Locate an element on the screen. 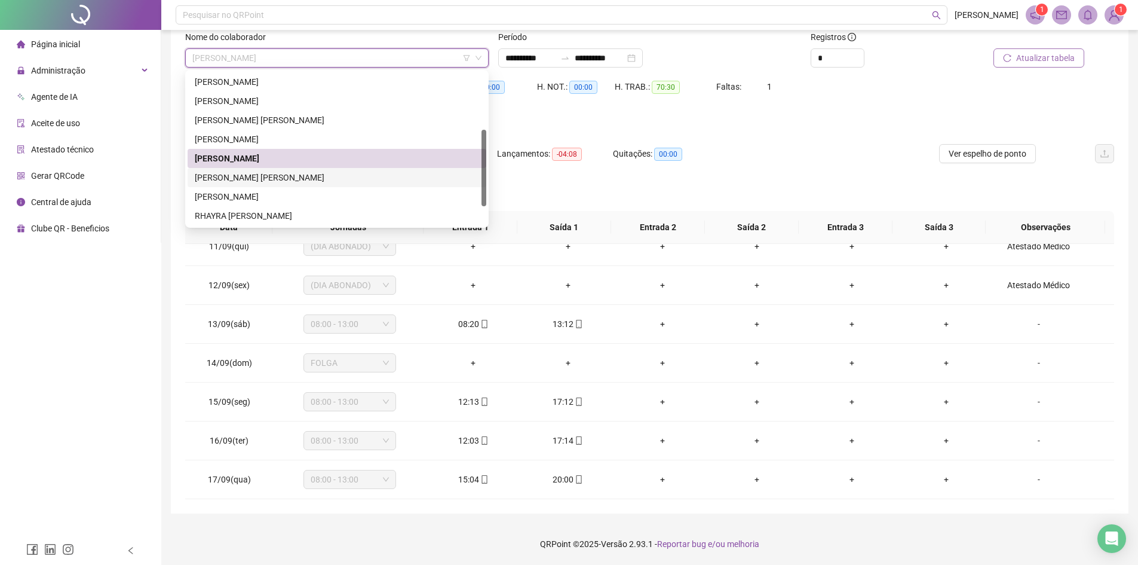 This screenshot has height=565, width=1138. label: Período is located at coordinates (516, 37).